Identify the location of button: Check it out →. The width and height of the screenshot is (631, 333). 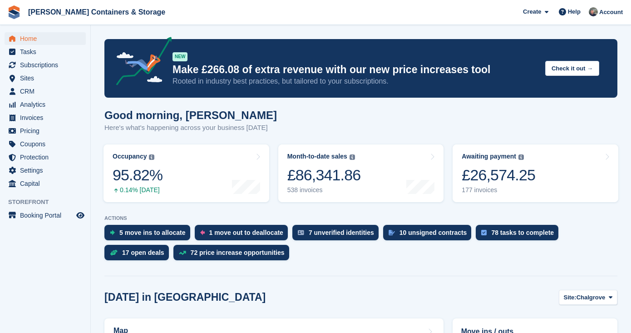
(572, 68).